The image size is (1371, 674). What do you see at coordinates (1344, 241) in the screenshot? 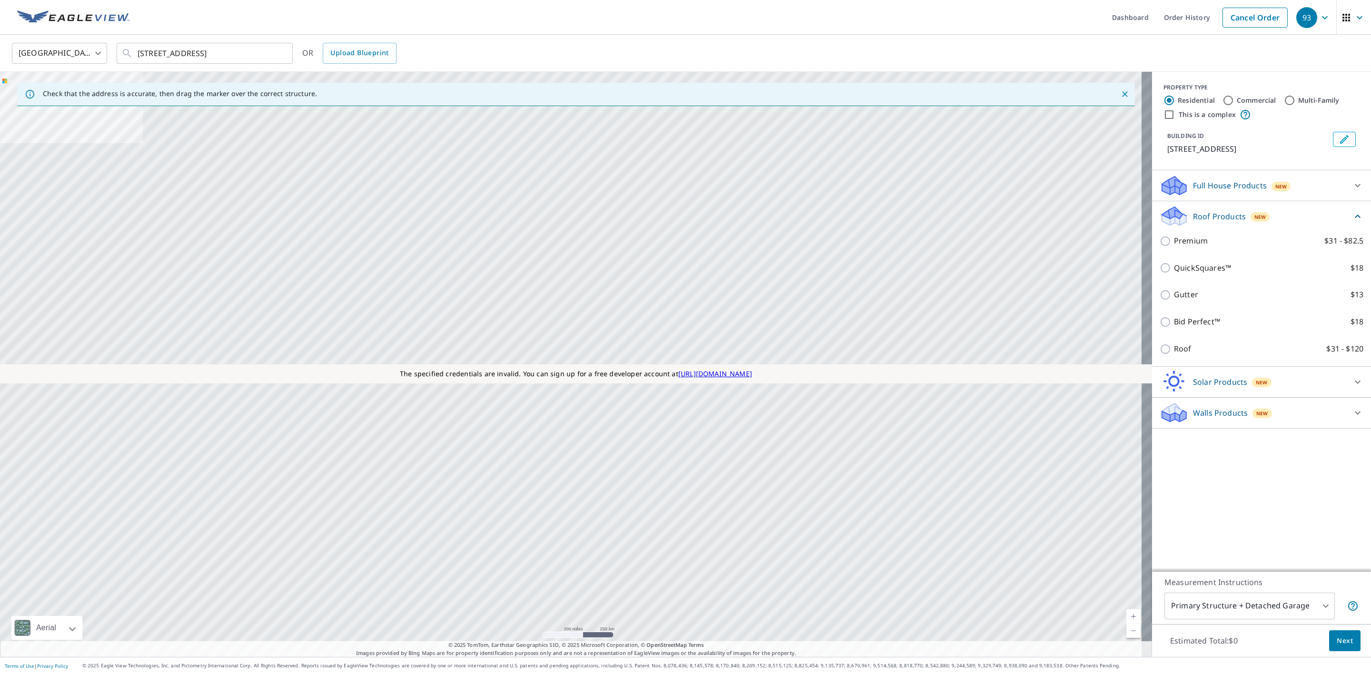
I see `p: $31 - $82.5` at bounding box center [1344, 241].